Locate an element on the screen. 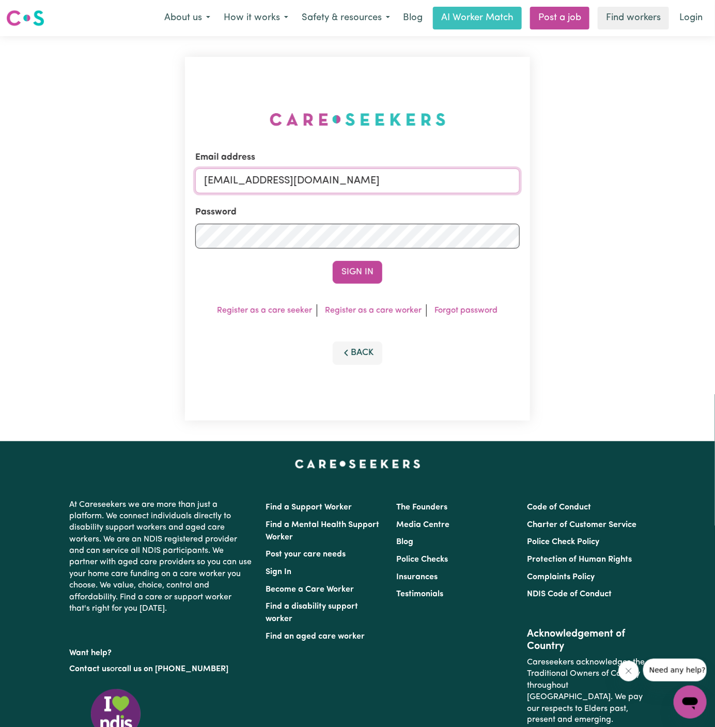  a: Careseekers logo is located at coordinates (25, 18).